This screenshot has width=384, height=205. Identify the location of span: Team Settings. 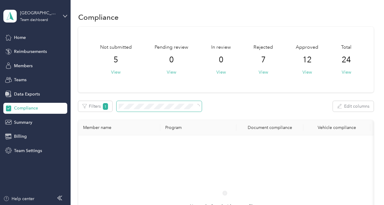
(28, 150).